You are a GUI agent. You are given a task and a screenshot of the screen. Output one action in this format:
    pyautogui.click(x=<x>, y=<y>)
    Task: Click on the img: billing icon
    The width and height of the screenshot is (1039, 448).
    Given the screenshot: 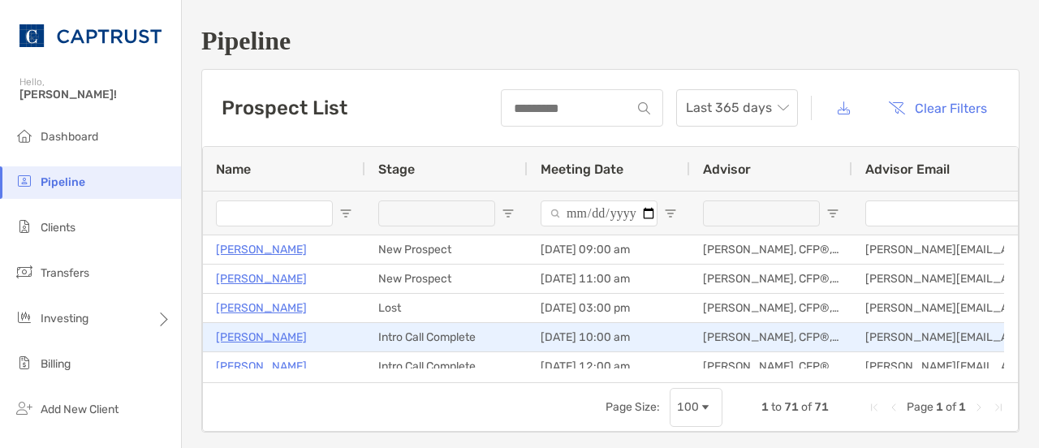 What is the action you would take?
    pyautogui.click(x=24, y=363)
    